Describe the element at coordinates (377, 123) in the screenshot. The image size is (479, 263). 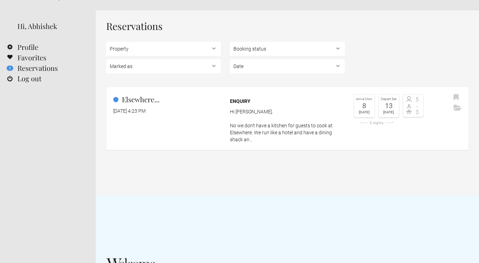
I see `div: 5 nights` at that location.